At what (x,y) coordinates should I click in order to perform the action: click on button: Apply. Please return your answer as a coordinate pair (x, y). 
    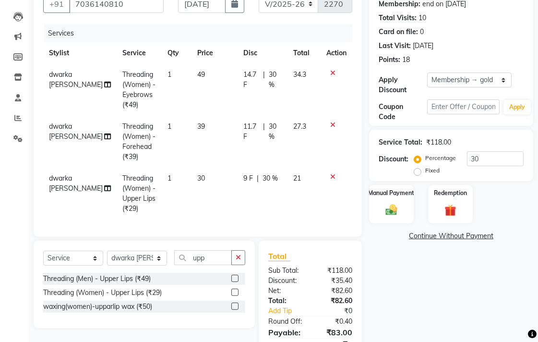
    Looking at the image, I should click on (517, 107).